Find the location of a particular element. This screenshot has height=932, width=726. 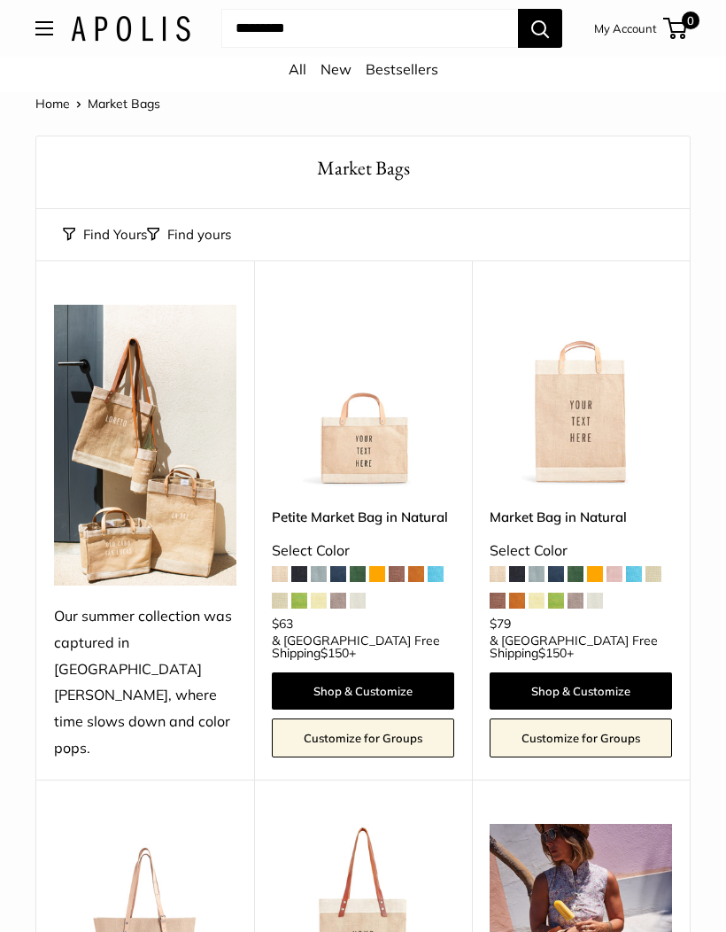

a: Home is located at coordinates (52, 104).